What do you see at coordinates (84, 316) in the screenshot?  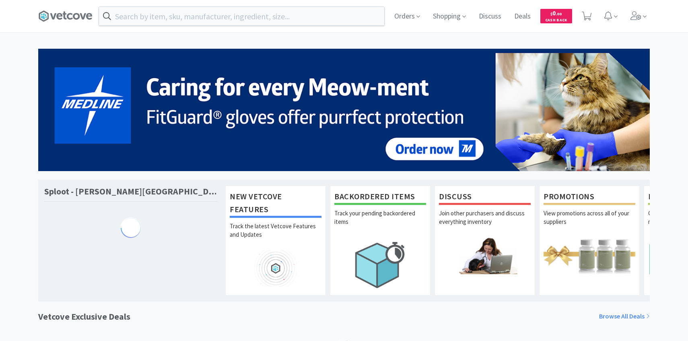 I see `h1: Vetcove Exclusive Deals` at bounding box center [84, 316].